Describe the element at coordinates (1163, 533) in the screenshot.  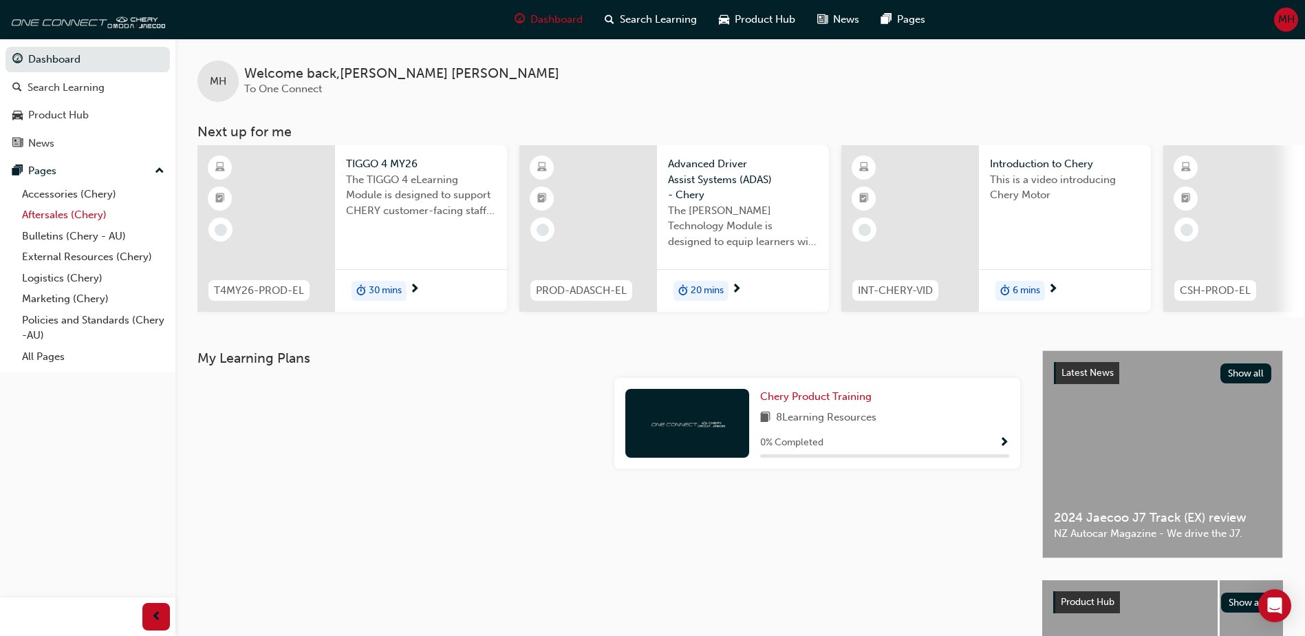
I see `span: NZ Autocar Magazine - We drive the J7.` at that location.